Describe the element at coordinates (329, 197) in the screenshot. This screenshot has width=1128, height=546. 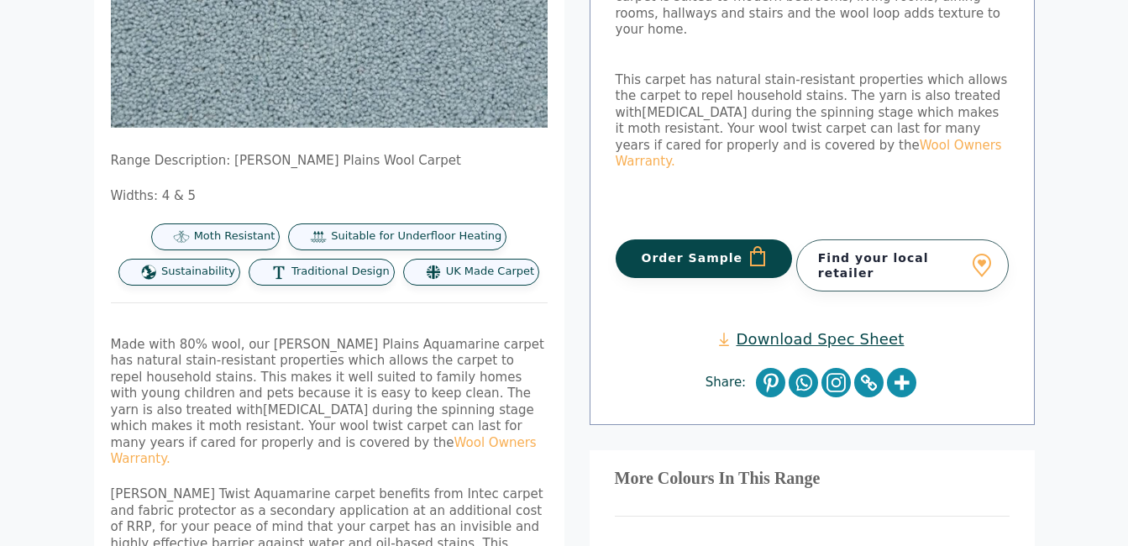
I see `p: Widths: 4 & 5` at that location.